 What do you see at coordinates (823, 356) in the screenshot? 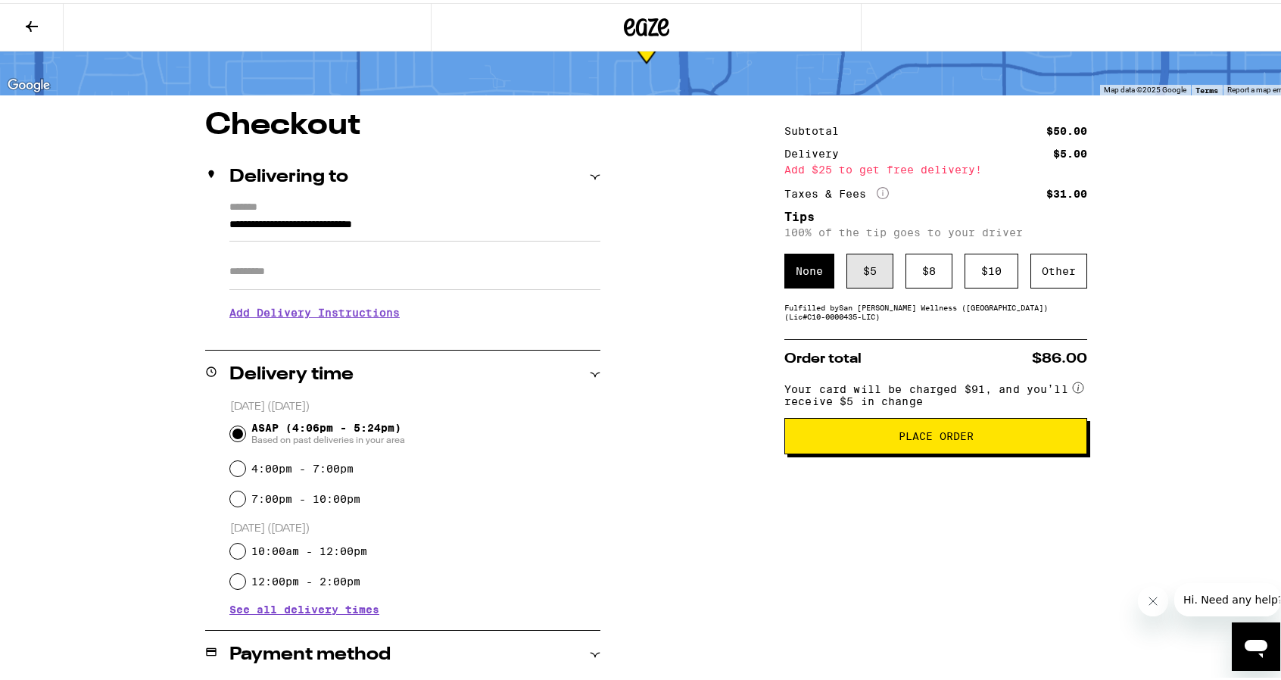
I see `span: Order total` at bounding box center [823, 356].